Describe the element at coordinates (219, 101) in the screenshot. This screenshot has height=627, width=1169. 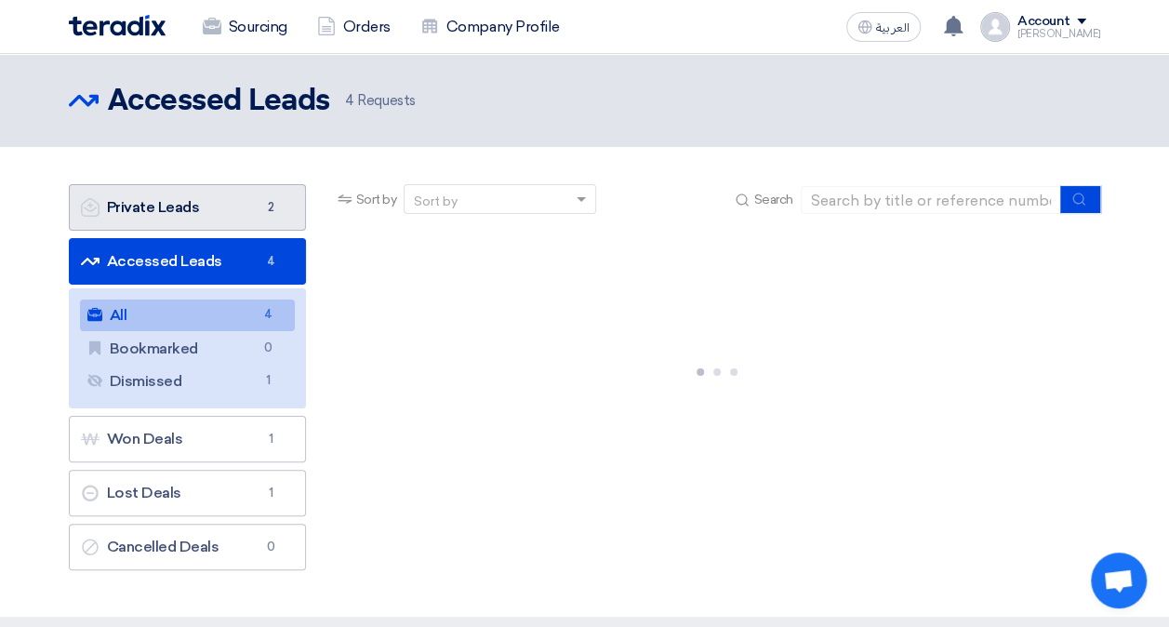
I see `h2: Accessed Leads` at that location.